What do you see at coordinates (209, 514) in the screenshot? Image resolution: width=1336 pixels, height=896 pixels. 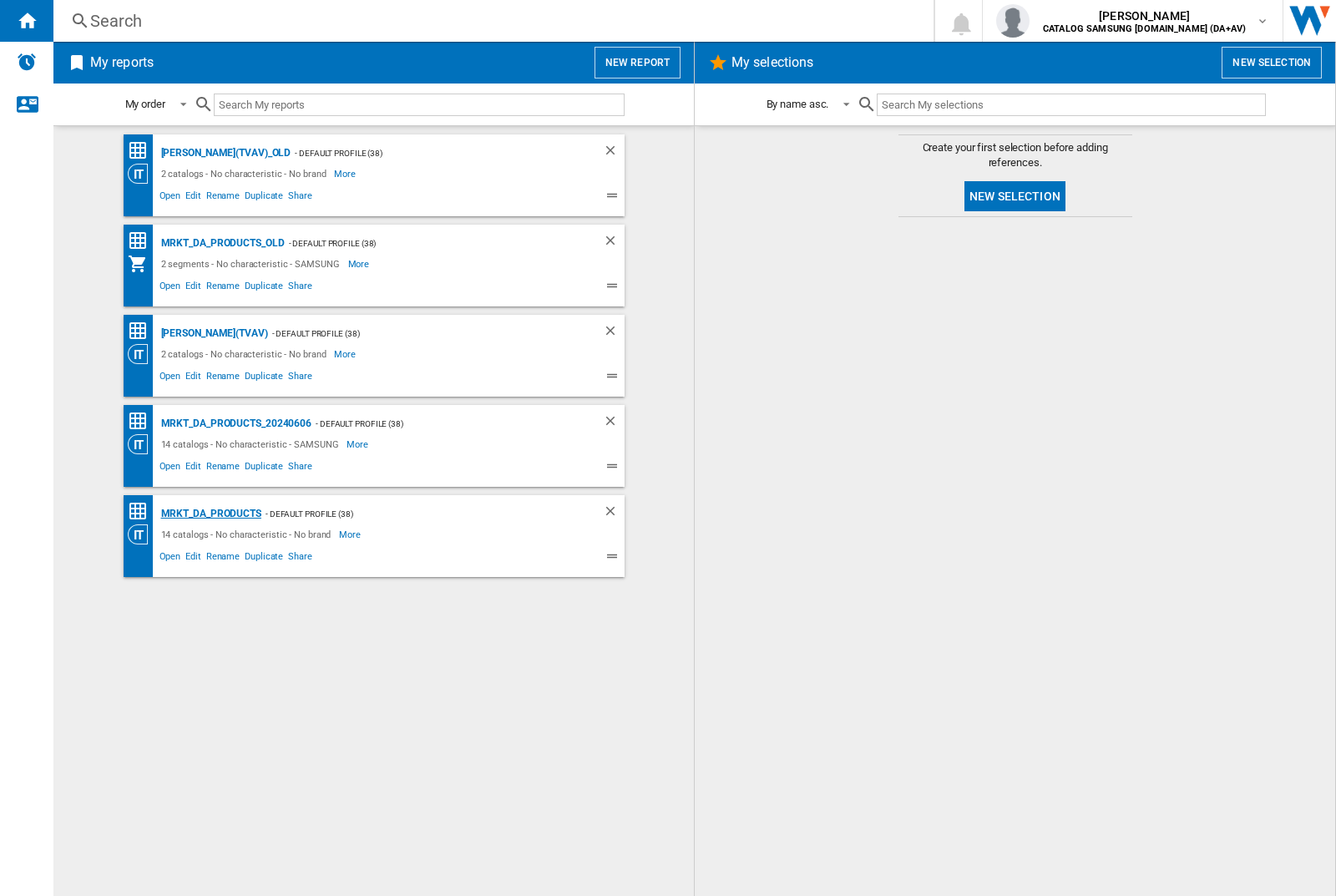 I see `div: MRKT_DA_PRODUCTS` at bounding box center [209, 514].